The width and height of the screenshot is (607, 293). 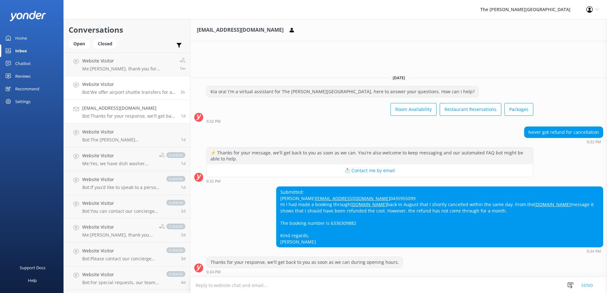 I want to click on span: Sep 29 2025 07:43pm (UTC +13:00) Pacific/Auckland, so click(x=183, y=92).